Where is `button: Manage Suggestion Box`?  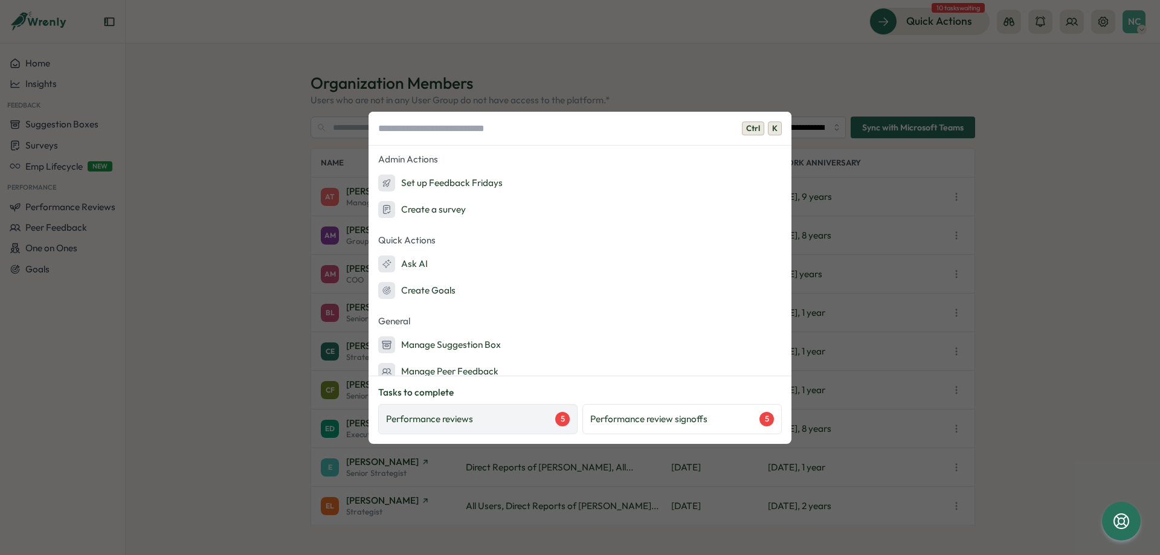 button: Manage Suggestion Box is located at coordinates (580, 345).